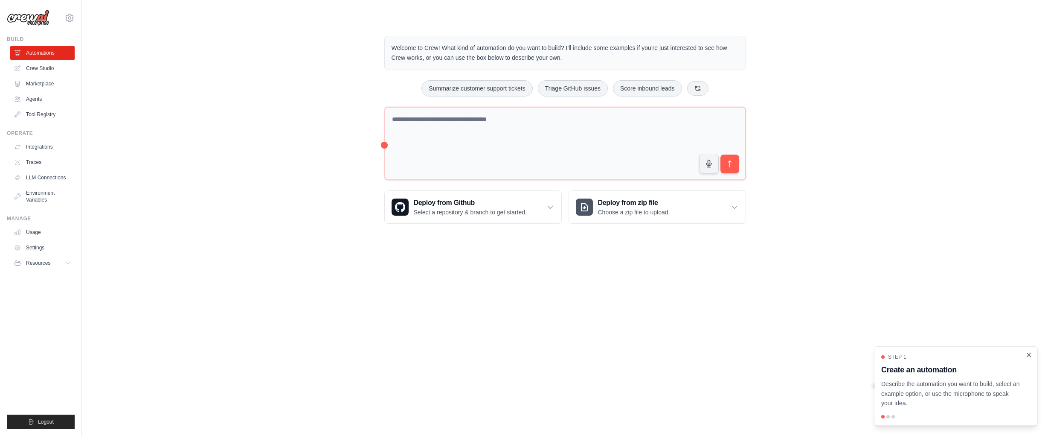 Image resolution: width=1048 pixels, height=436 pixels. What do you see at coordinates (42, 196) in the screenshot?
I see `a: Environment Variables` at bounding box center [42, 196].